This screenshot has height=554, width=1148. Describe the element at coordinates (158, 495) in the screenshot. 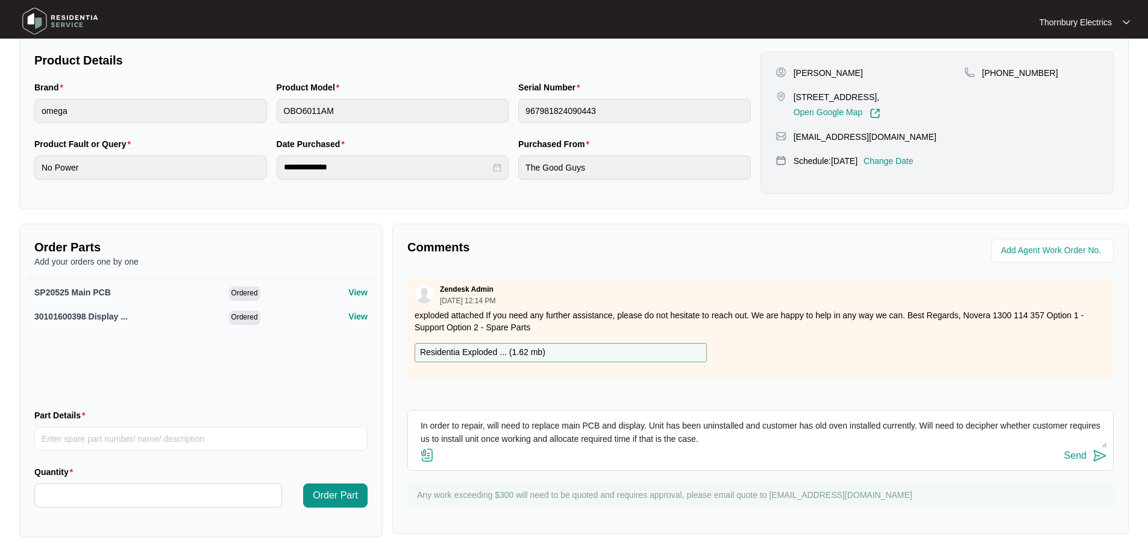

I see `input: Quantity` at that location.